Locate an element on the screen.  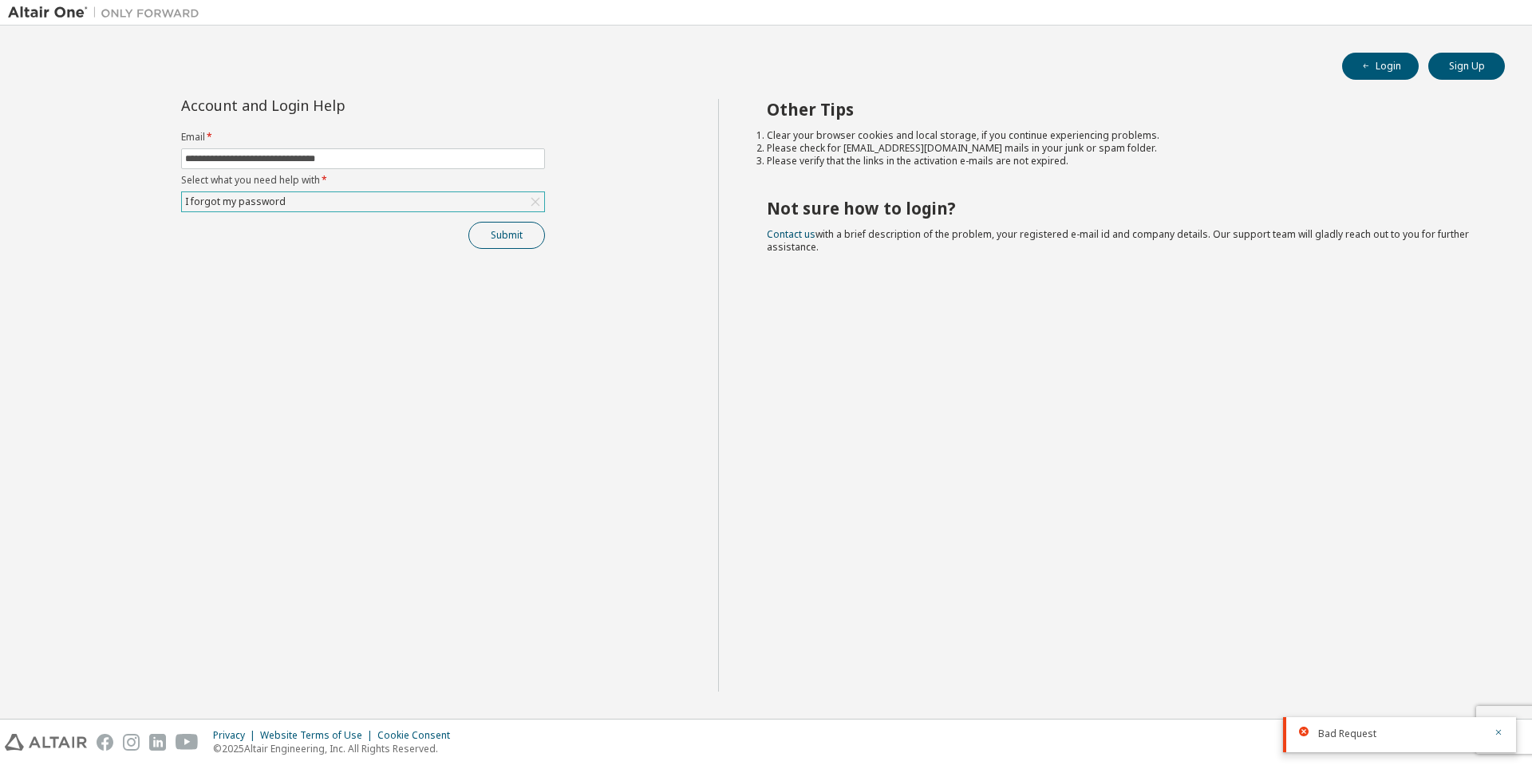
button: Login is located at coordinates (1381, 66).